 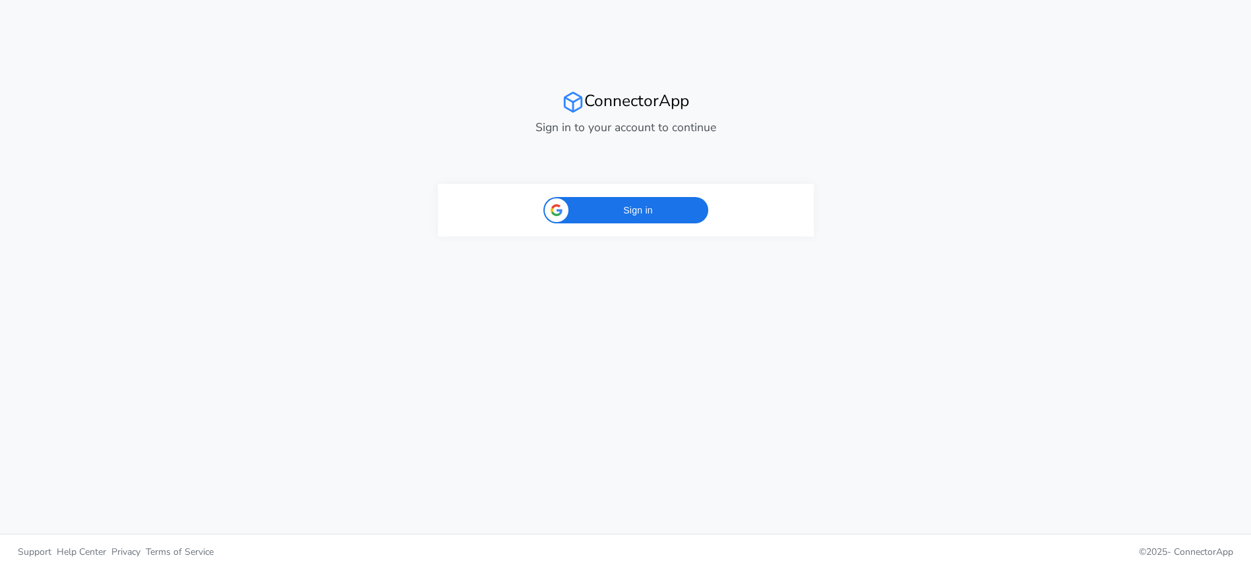 I want to click on p: Sign in to your account to continue, so click(x=626, y=127).